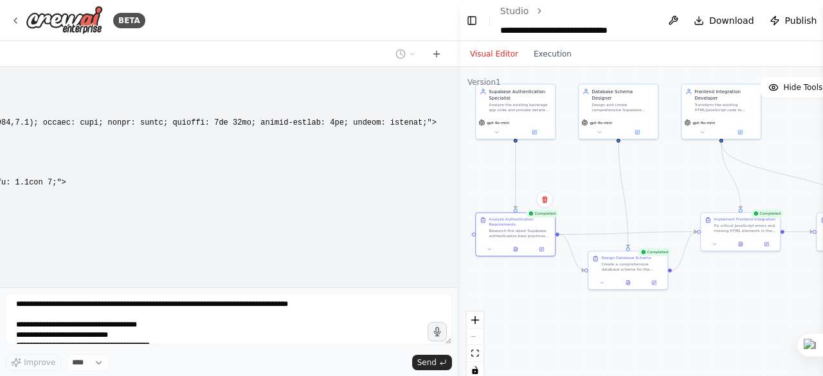 The height and width of the screenshot is (376, 823). What do you see at coordinates (515, 234) in the screenshot?
I see `div: CompletedAnalyze Authentication RequirementsResearch the latest Supabase authentication best prac...` at bounding box center [515, 234].